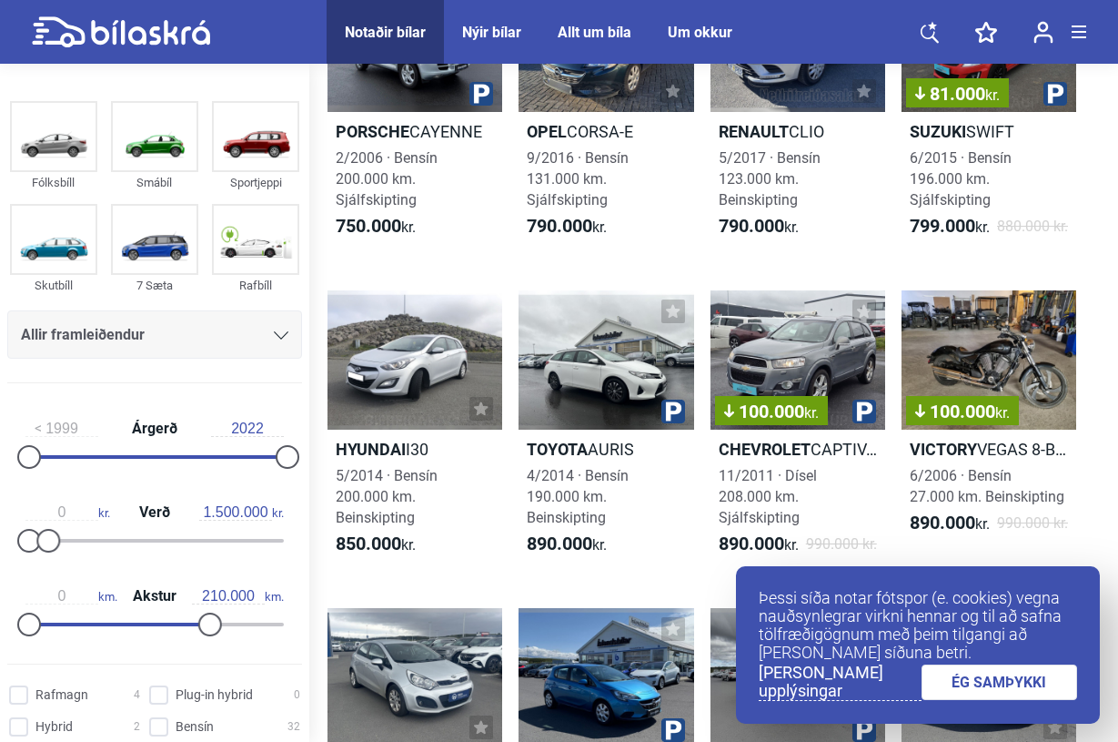 The width and height of the screenshot is (1118, 742). What do you see at coordinates (987, 486) in the screenshot?
I see `span: 6/2006 · Bensín 27.000 km. Beinskipting` at bounding box center [987, 486].